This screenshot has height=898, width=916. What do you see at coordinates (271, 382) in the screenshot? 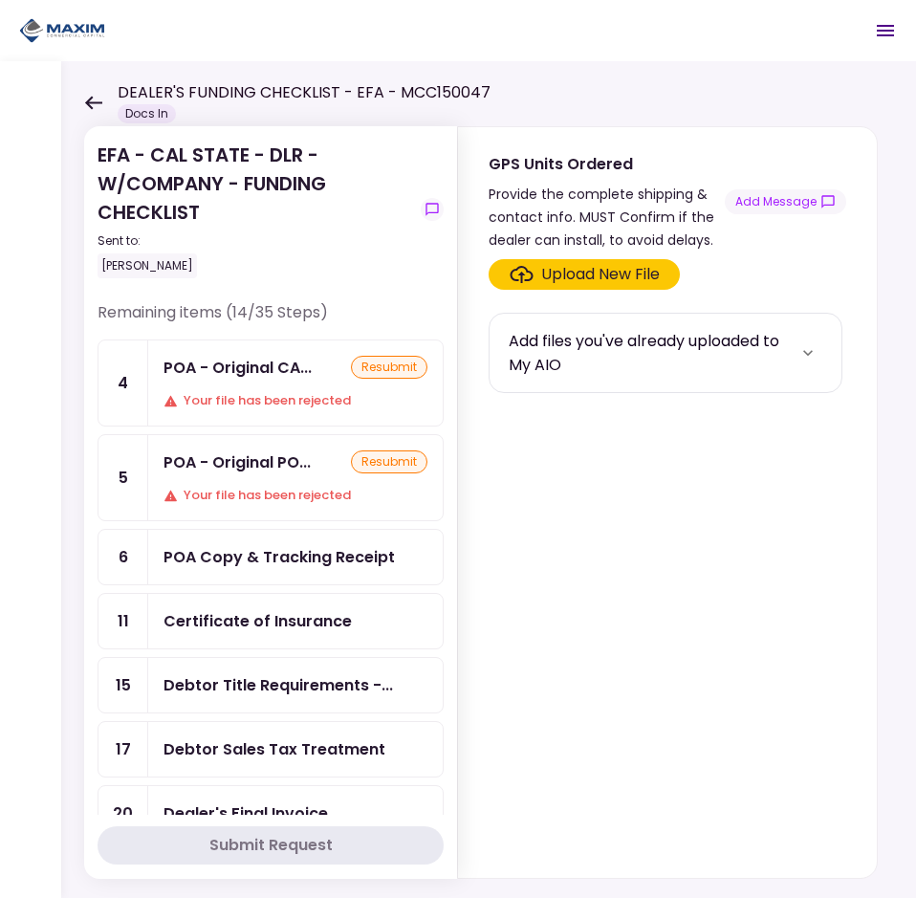
I see `a: 4POA - Original CA Reg260, Reg256, & Reg4008resubmitYour file has been rejected` at bounding box center [271, 382].